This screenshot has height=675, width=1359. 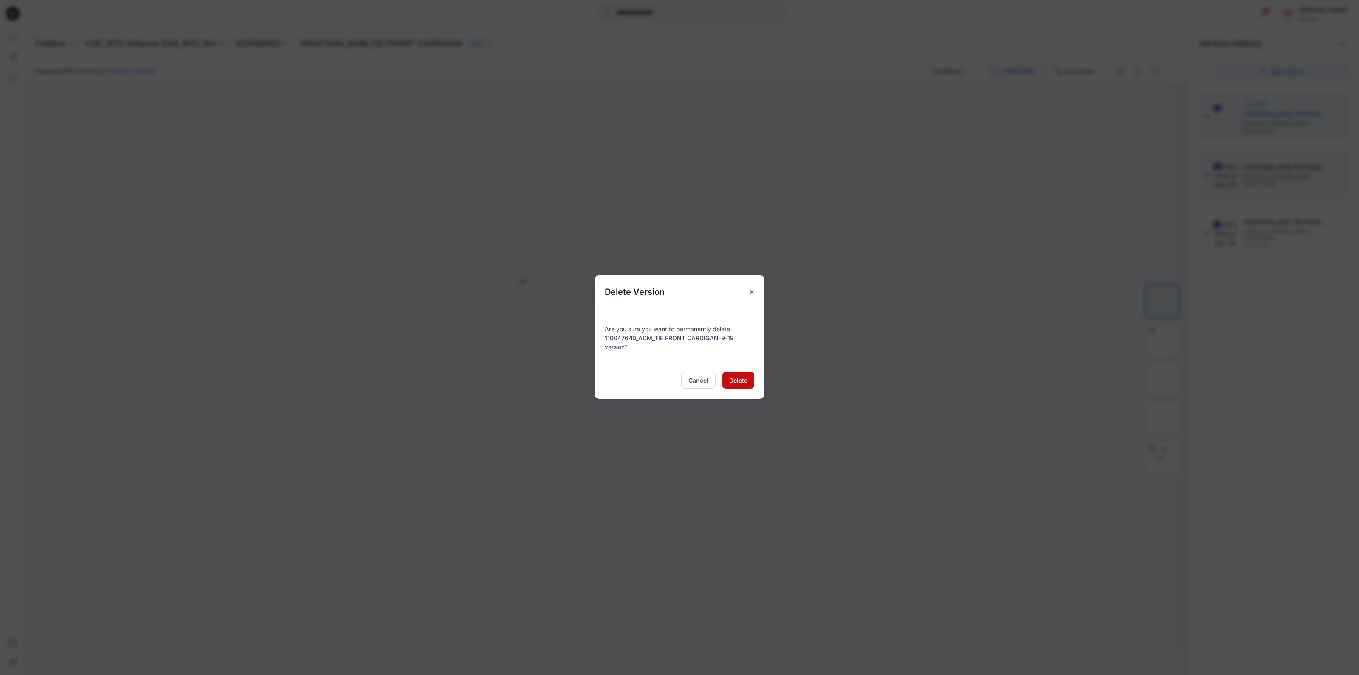 What do you see at coordinates (679, 335) in the screenshot?
I see `div: Are you sure you want to permanently delete version?` at bounding box center [679, 335].